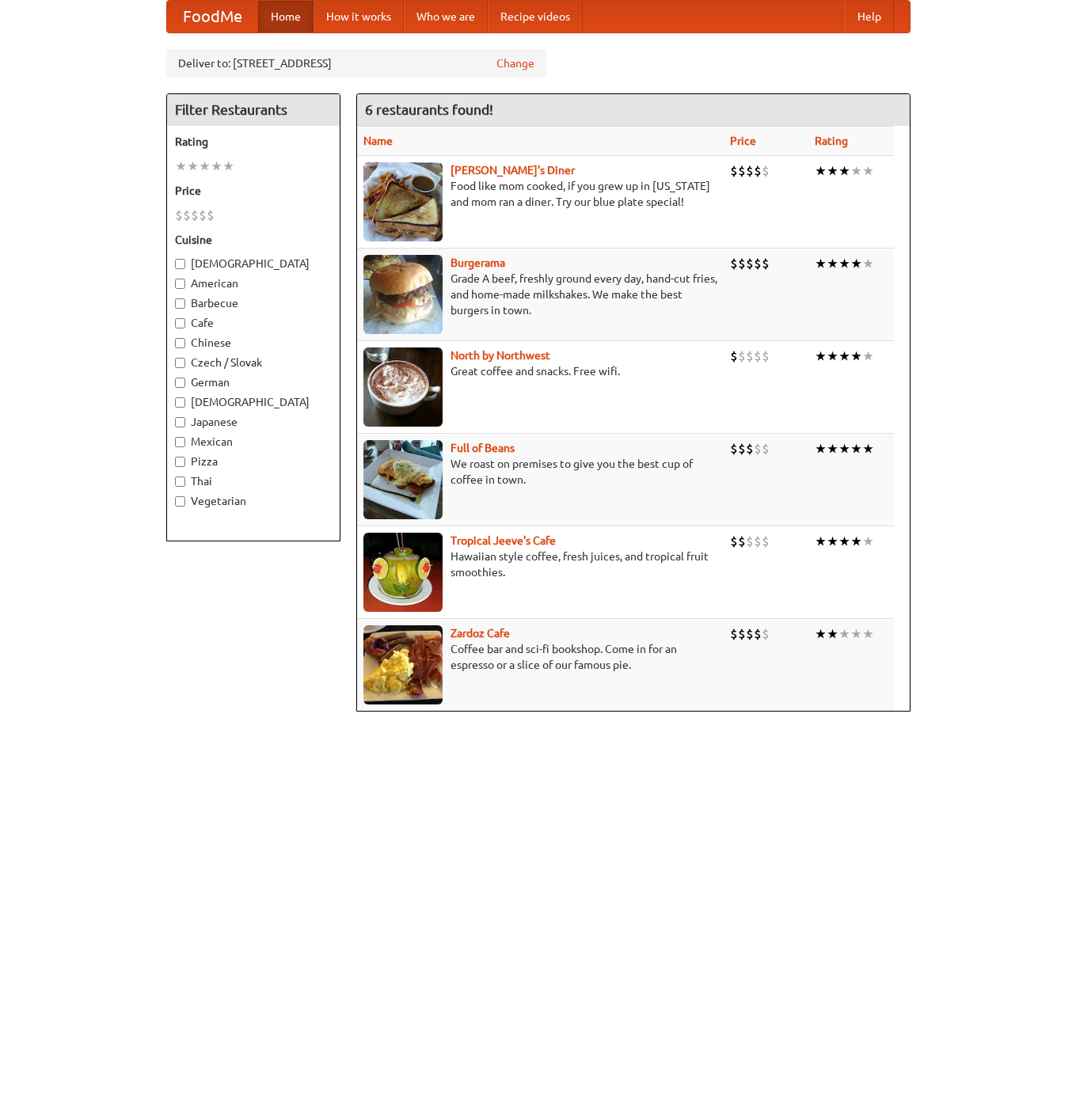 The height and width of the screenshot is (1120, 1076). I want to click on img: beans.jpg, so click(402, 480).